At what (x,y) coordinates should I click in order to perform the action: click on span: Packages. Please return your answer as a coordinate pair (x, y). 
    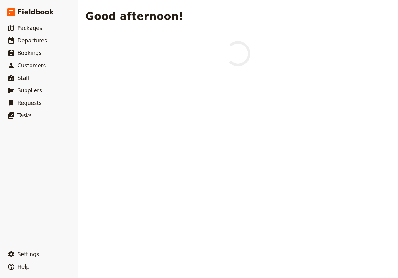
    Looking at the image, I should click on (30, 28).